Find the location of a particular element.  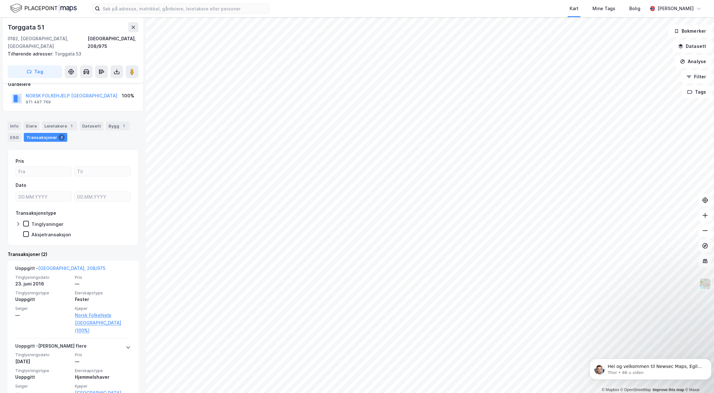

button: Analyse is located at coordinates (693, 62).